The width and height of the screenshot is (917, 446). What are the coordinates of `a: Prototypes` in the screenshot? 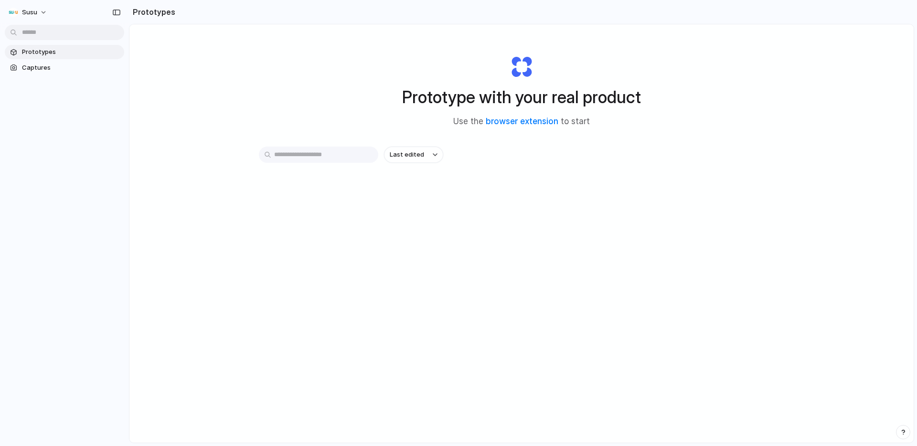 It's located at (64, 52).